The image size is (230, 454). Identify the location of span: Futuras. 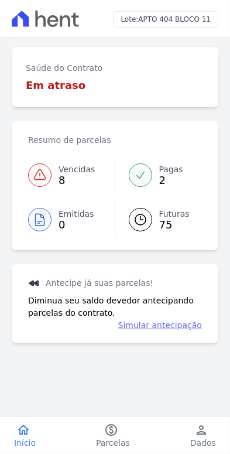
(175, 214).